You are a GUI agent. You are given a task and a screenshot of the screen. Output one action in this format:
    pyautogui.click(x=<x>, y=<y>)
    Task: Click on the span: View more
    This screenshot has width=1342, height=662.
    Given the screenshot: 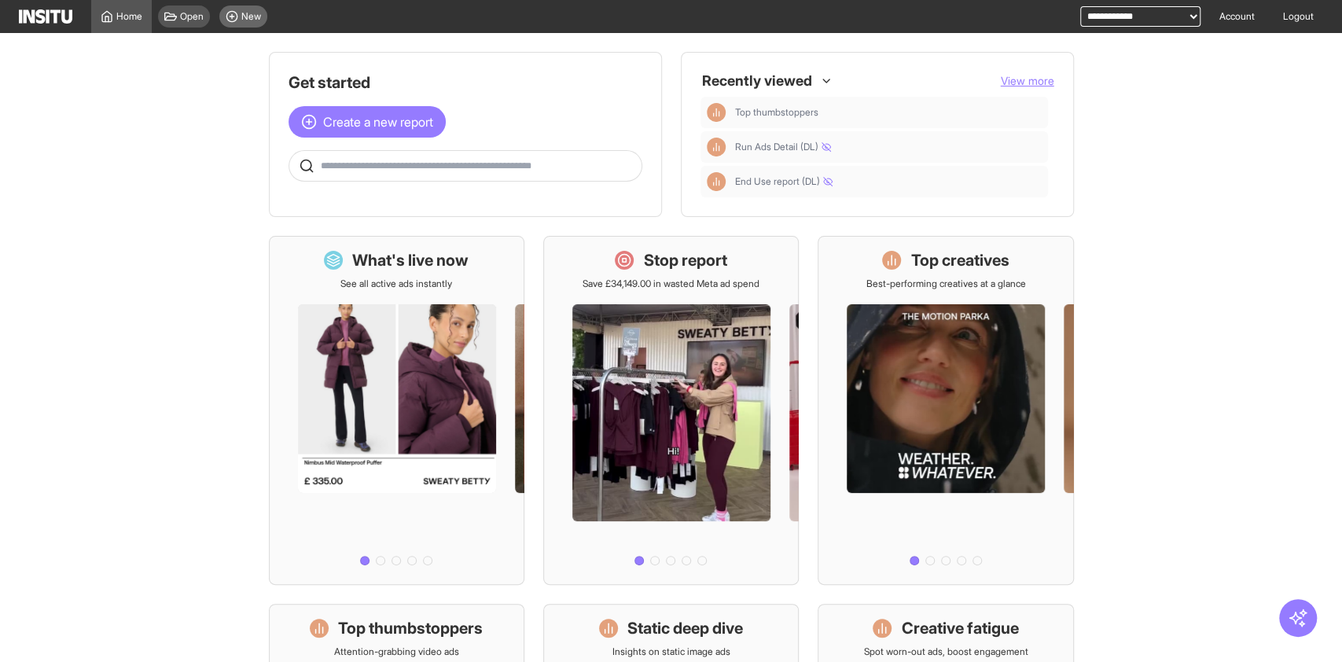 What is the action you would take?
    pyautogui.click(x=1027, y=80)
    